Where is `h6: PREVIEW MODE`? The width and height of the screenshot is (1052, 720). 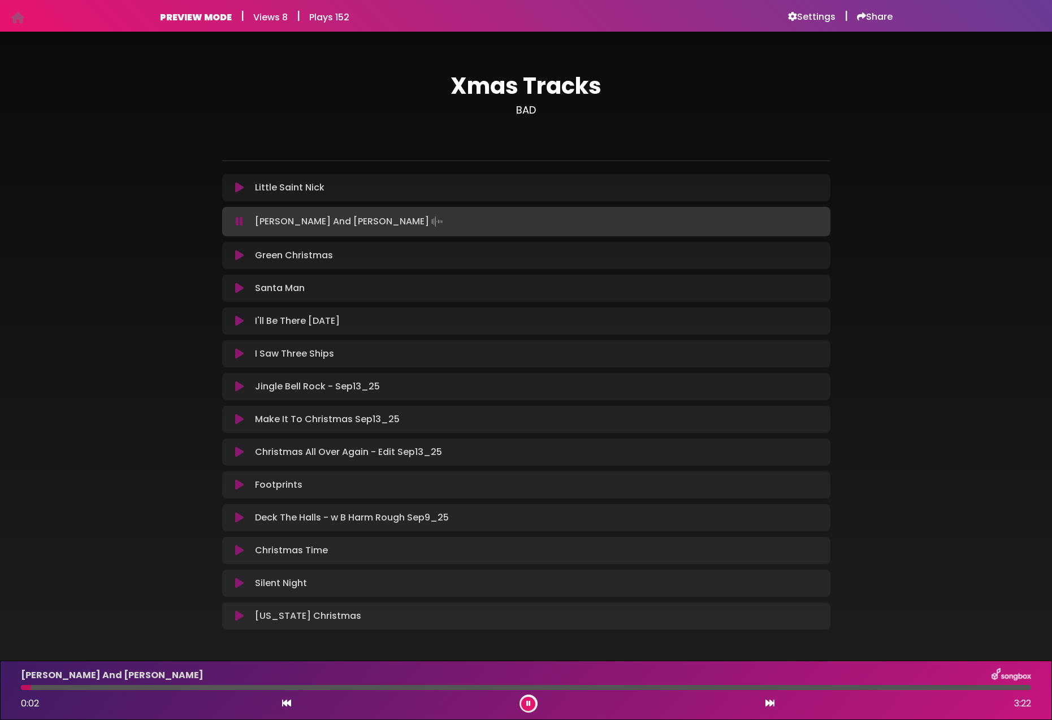 h6: PREVIEW MODE is located at coordinates (196, 17).